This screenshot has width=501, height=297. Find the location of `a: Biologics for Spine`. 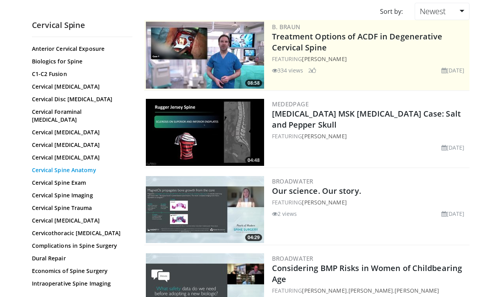

a: Biologics for Spine is located at coordinates (80, 61).